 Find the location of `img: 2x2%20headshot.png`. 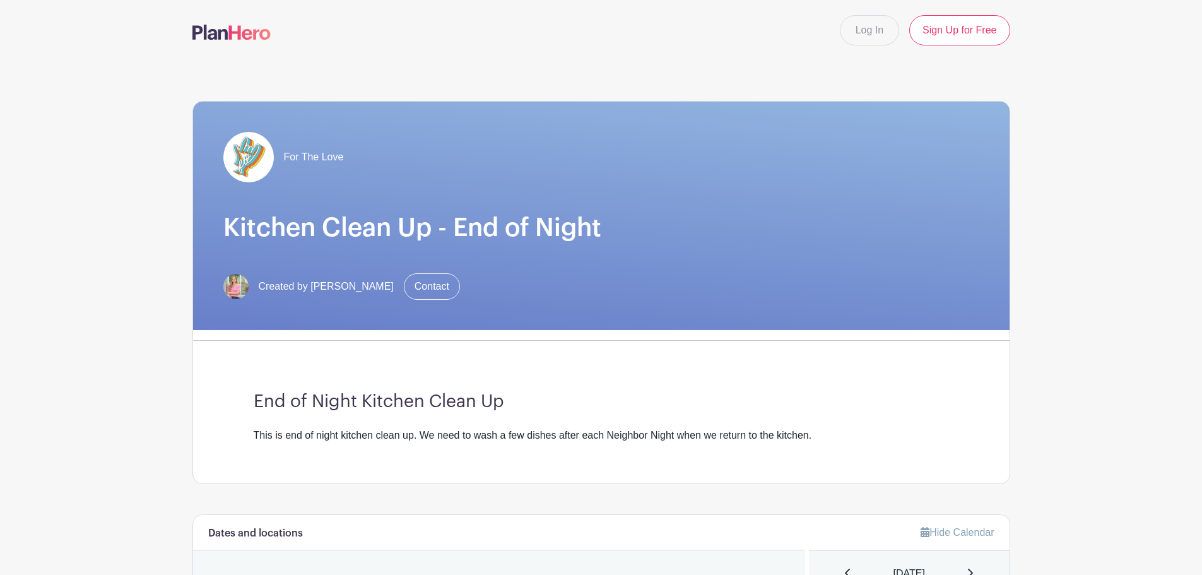

img: 2x2%20headshot.png is located at coordinates (236, 286).